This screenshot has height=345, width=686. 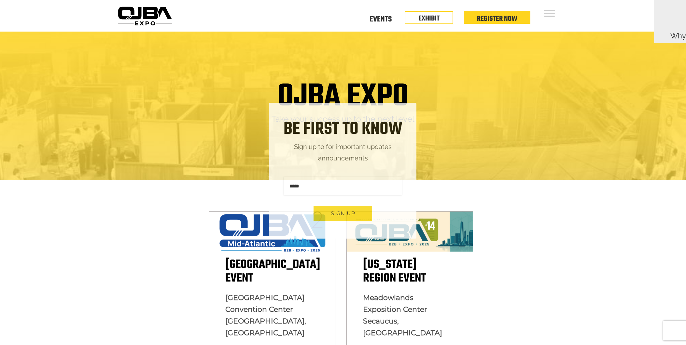 I want to click on h2: Take your success up to the next level, so click(x=343, y=119).